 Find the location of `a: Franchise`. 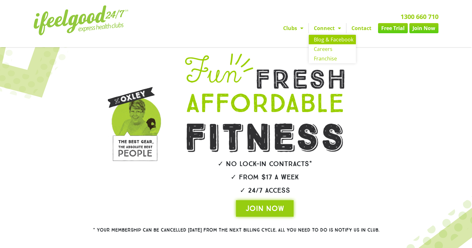

a: Franchise is located at coordinates (332, 58).